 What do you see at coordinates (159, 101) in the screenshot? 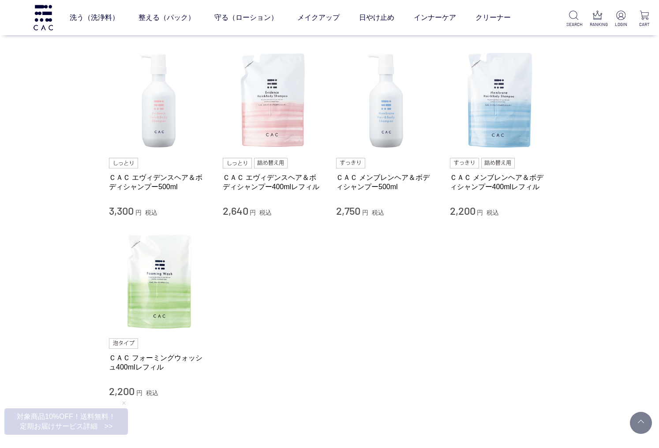
I see `img: ＣＡＣ エヴィデンスヘア＆ボディシャンプー500ml` at bounding box center [159, 101].